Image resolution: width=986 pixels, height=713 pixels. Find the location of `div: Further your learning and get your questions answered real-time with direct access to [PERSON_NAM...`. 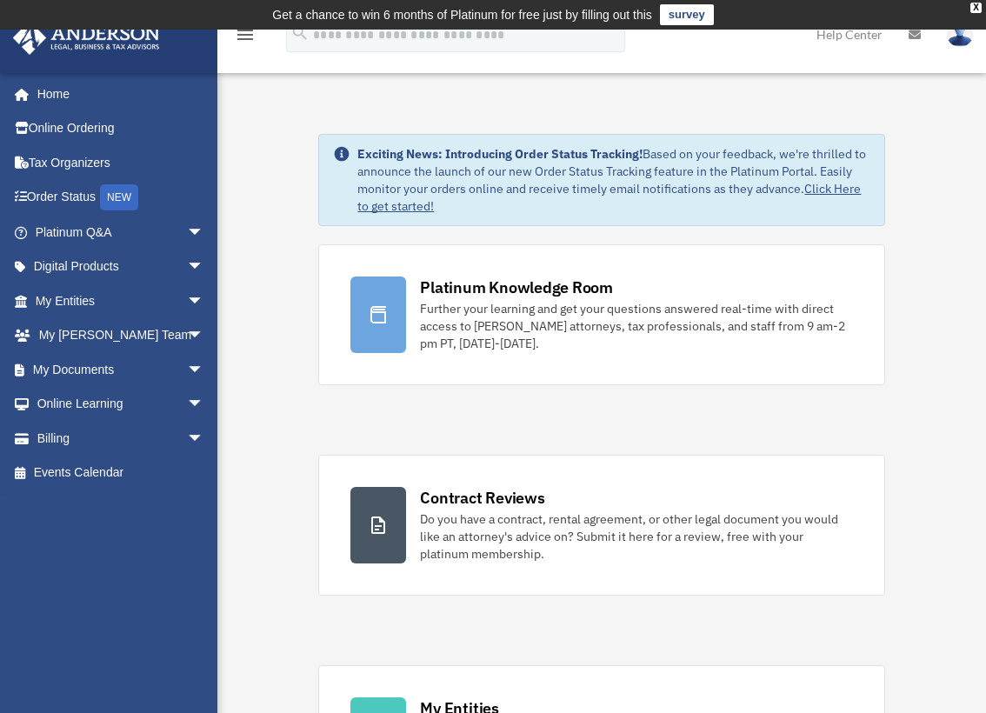

div: Further your learning and get your questions answered real-time with direct access to [PERSON_NAM... is located at coordinates (636, 326).